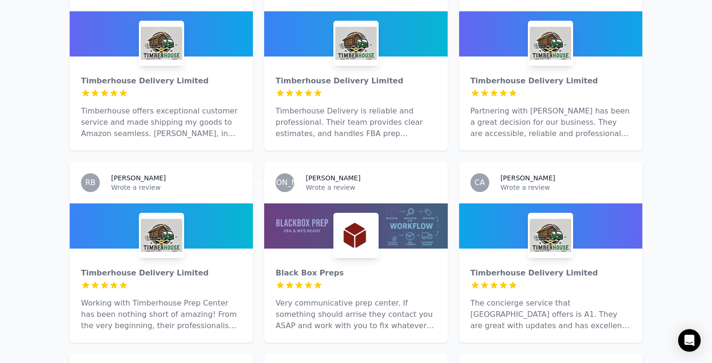  Describe the element at coordinates (355, 122) in the screenshot. I see `p: Timberhouse Delivery is reliable and professional. Their team provides clear estimates, and handl...` at that location.